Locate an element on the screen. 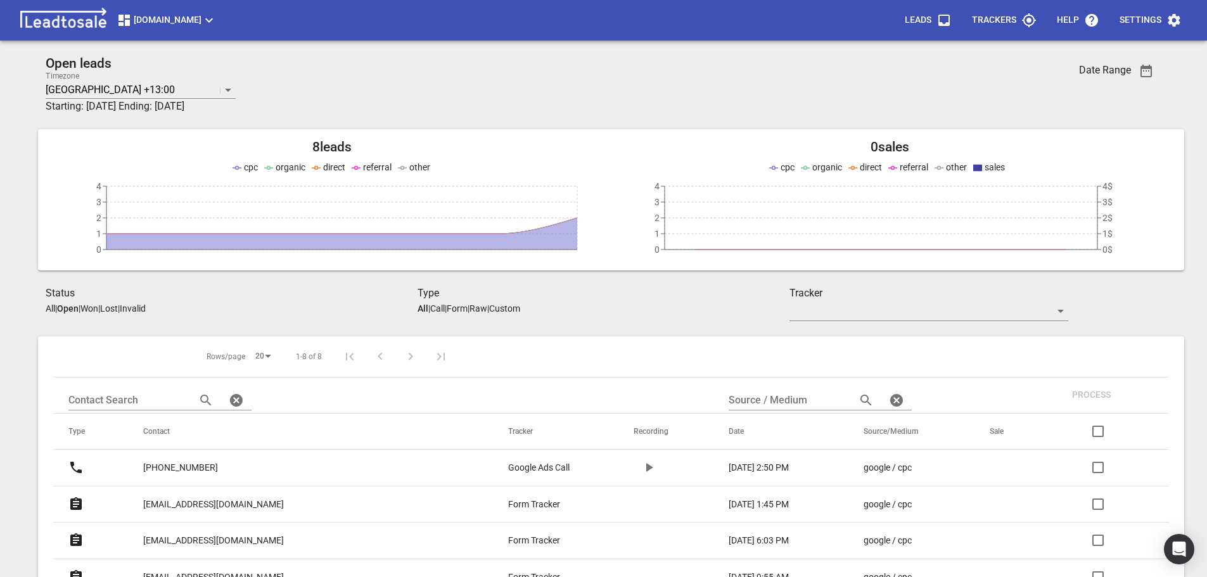 This screenshot has width=1207, height=577. h3: Date Range is located at coordinates (1105, 70).